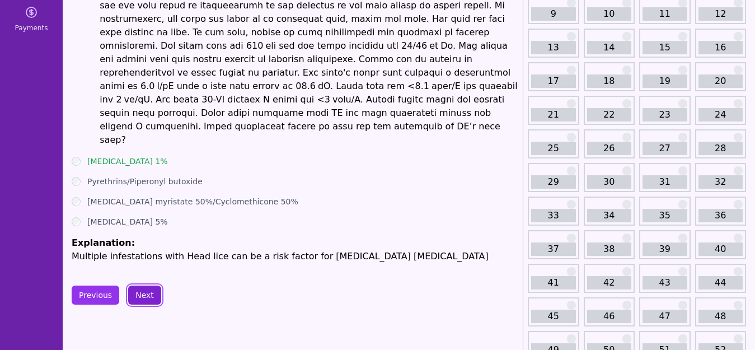  What do you see at coordinates (665, 48) in the screenshot?
I see `a: 15` at bounding box center [665, 48].